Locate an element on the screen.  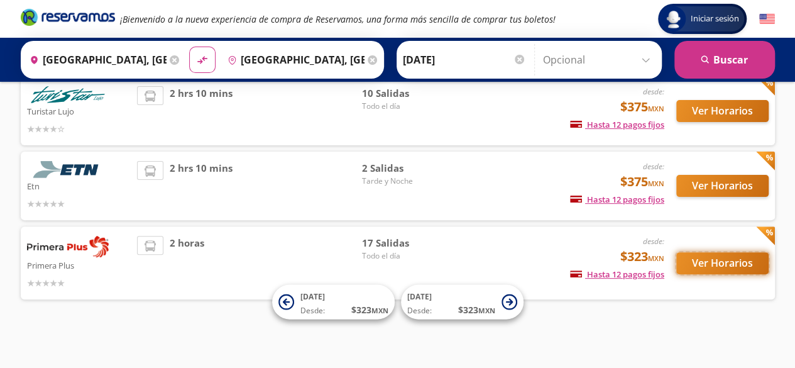
em: ¡Bienvenido a la nueva experiencia de compra de Reservamos, una forma más sencilla de comprar tus... is located at coordinates (338, 19).